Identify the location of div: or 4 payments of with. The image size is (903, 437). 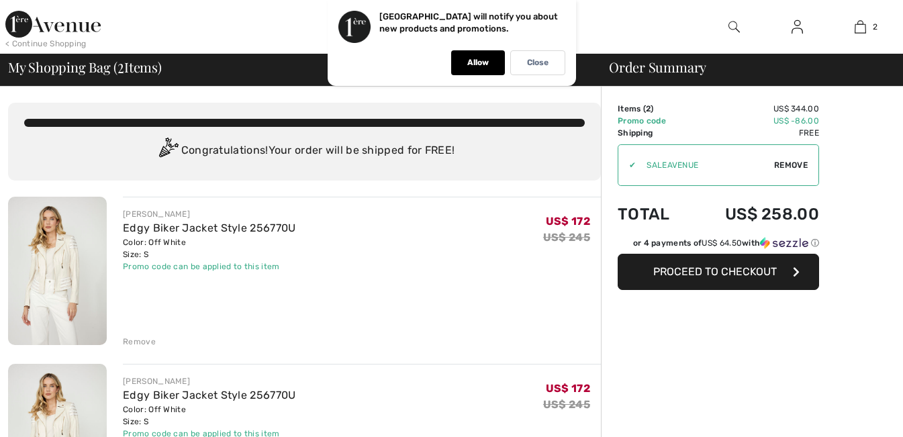
(726, 243).